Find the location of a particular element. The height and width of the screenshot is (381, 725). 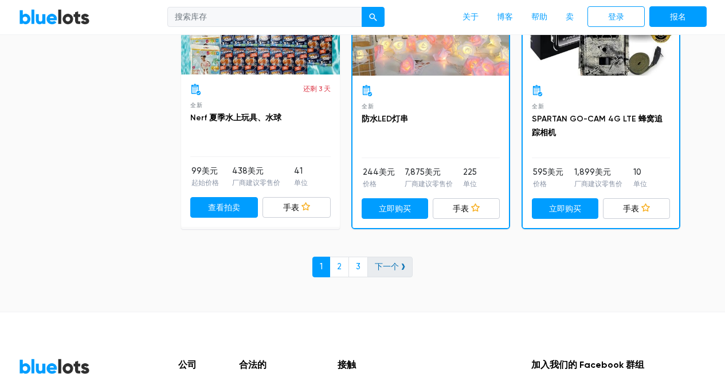

a: 卖 is located at coordinates (570, 17).